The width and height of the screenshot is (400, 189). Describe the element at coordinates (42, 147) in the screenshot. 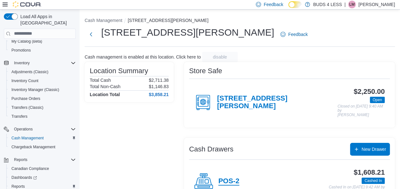

I see `button: Chargeback Management` at that location.